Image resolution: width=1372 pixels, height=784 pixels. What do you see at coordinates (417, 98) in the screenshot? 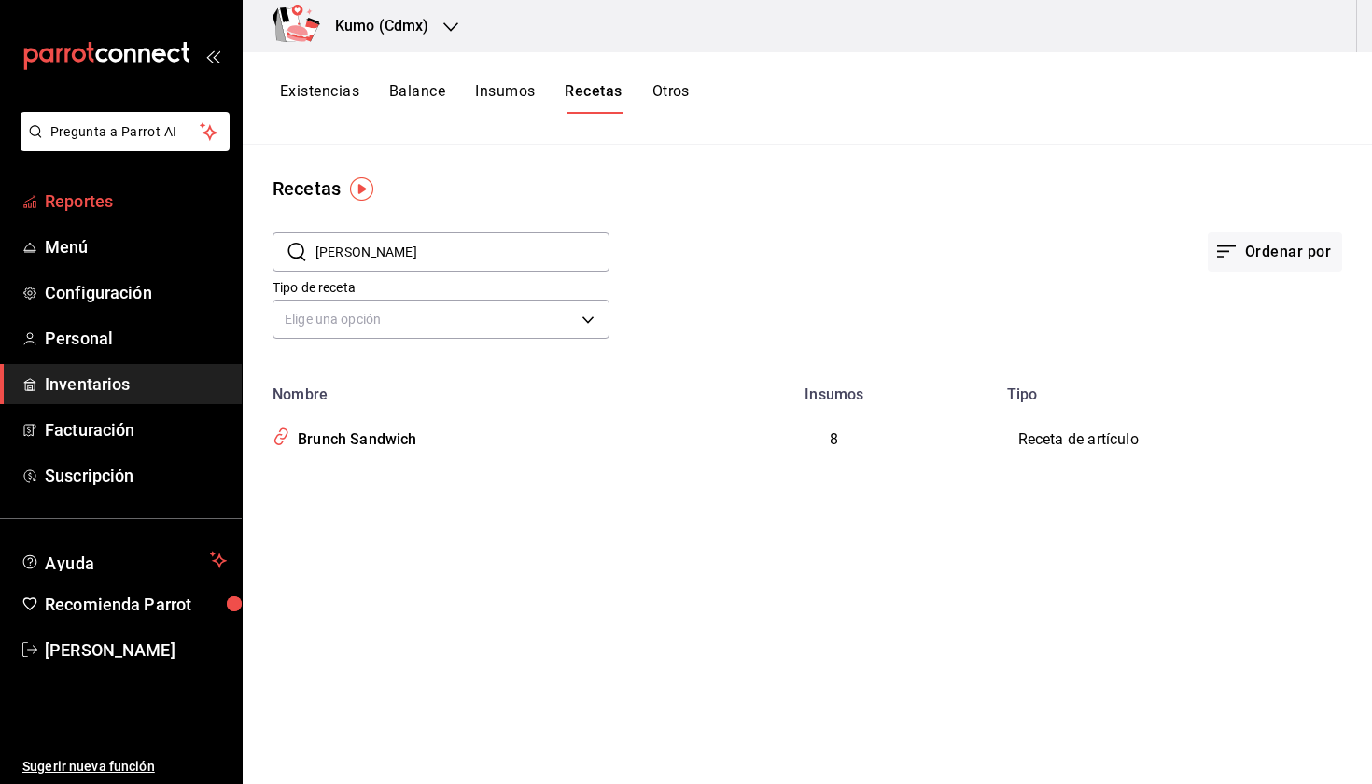
I see `button: Balance` at bounding box center [417, 98].